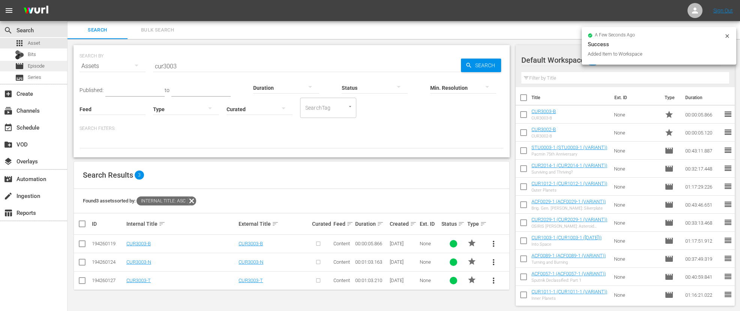 The height and width of the screenshot is (311, 740). Describe the element at coordinates (292, 128) in the screenshot. I see `p: Search Filters:` at that location.